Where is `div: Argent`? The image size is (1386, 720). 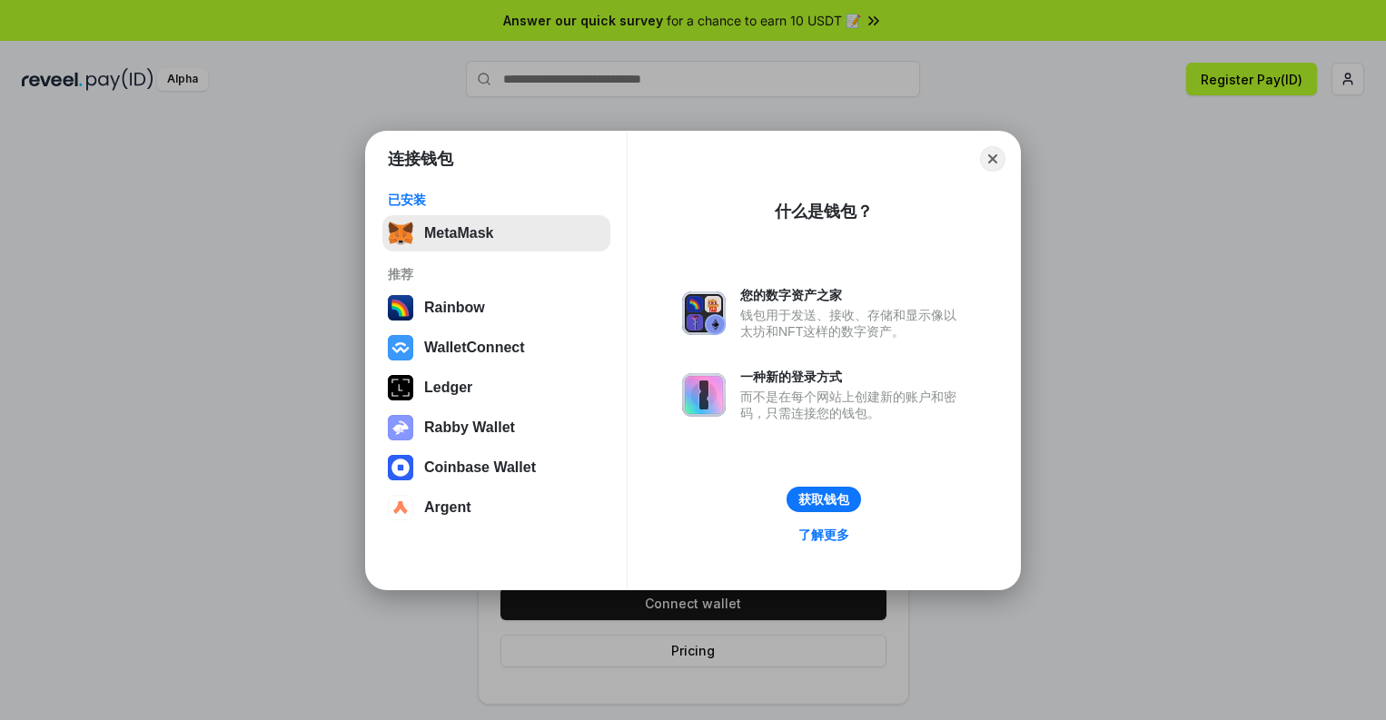 div: Argent is located at coordinates (448, 508).